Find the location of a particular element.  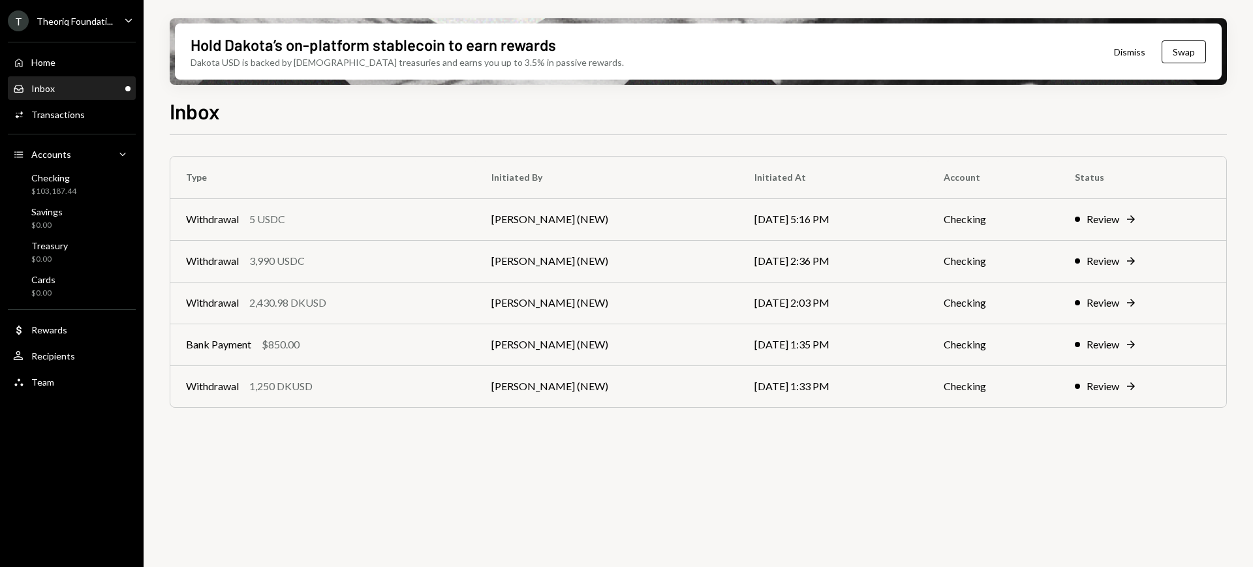

th: Initiated By is located at coordinates (607, 177).